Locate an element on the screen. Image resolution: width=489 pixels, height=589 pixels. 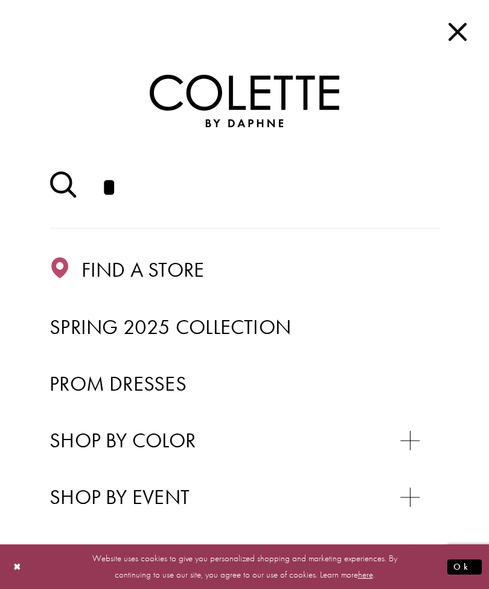
a: Find a store is located at coordinates (244, 270).